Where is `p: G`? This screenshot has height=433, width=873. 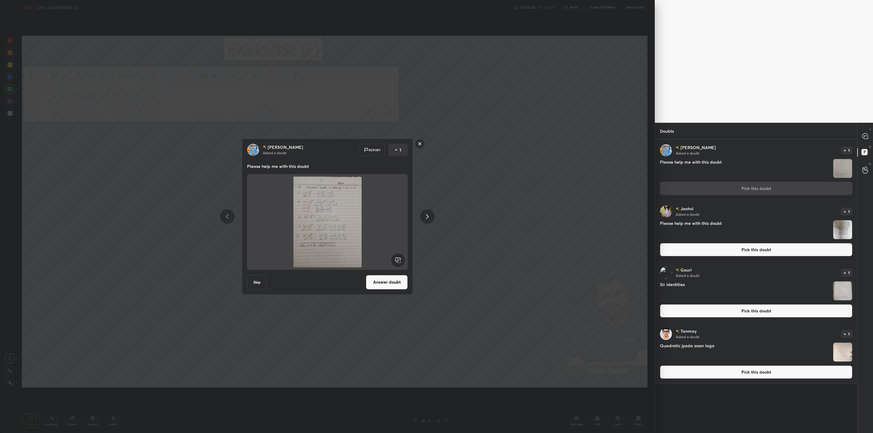 p: G is located at coordinates (870, 164).